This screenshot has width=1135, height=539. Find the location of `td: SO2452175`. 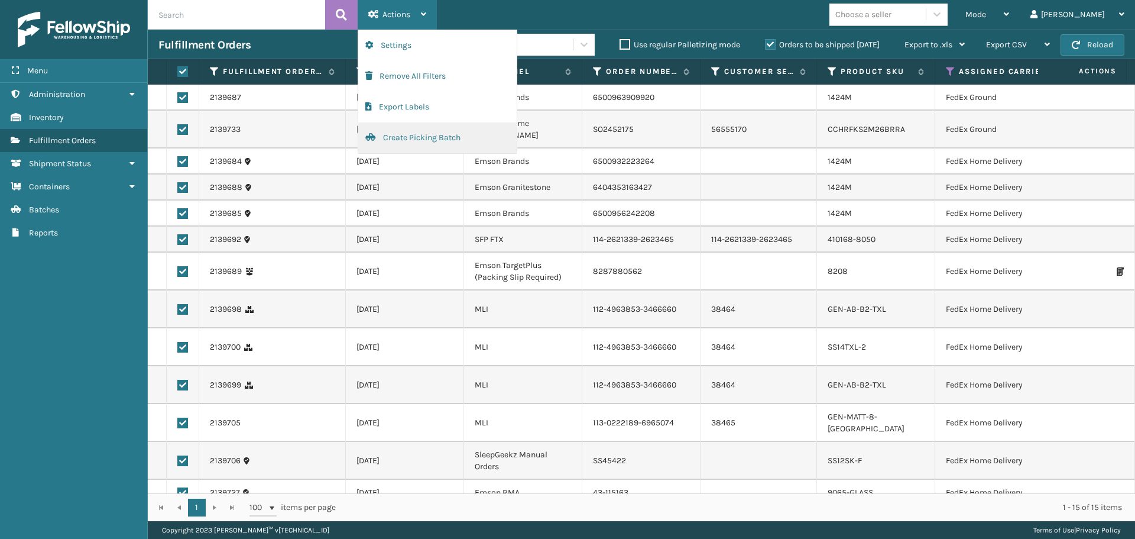

td: SO2452175 is located at coordinates (641, 129).